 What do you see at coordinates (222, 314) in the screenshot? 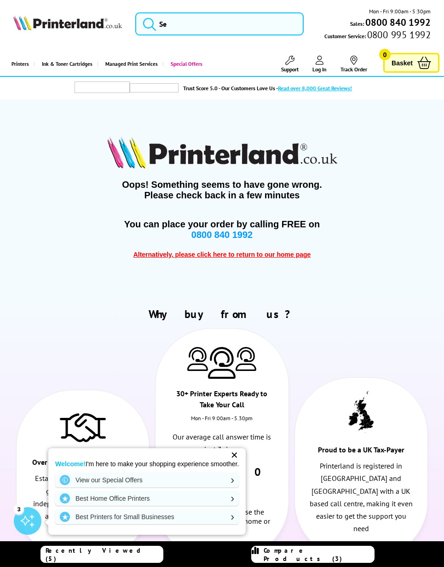
I see `h2: Why buy from us?` at bounding box center [222, 314].